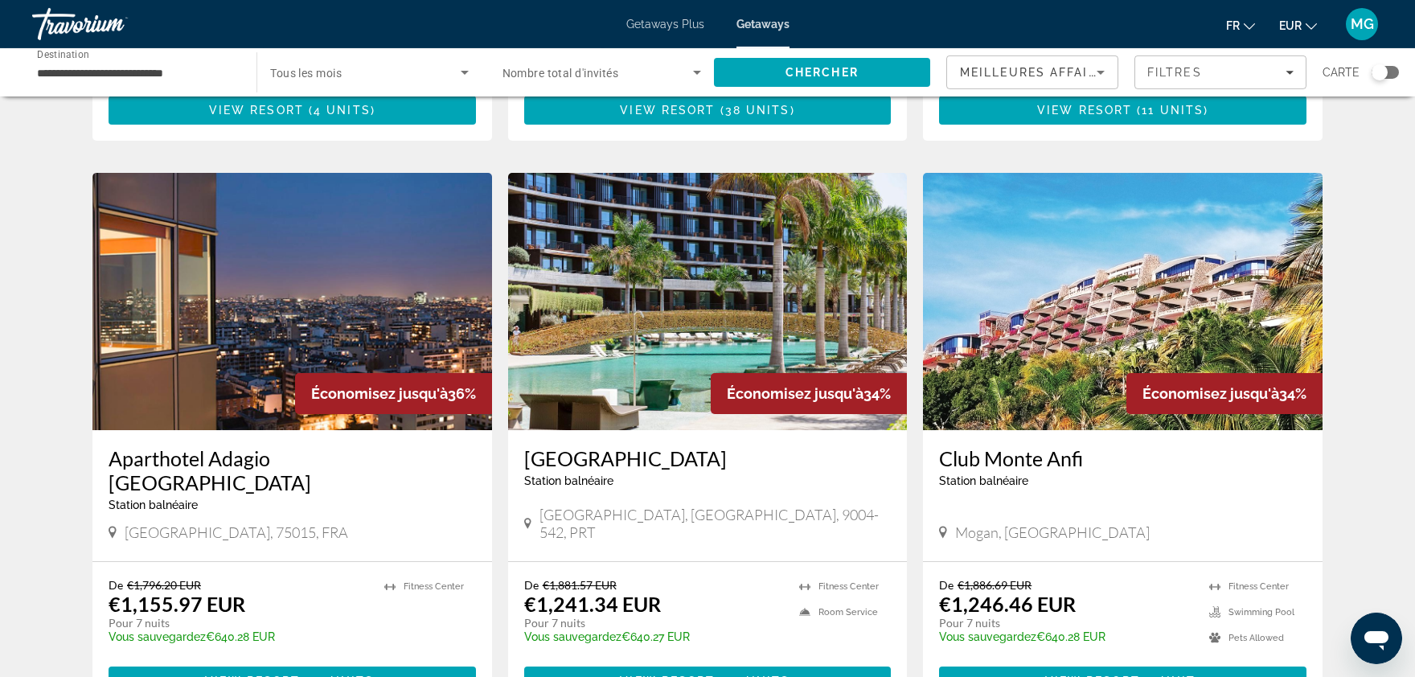  What do you see at coordinates (164, 584) in the screenshot?
I see `span: €1,796.20 EUR` at bounding box center [164, 584].